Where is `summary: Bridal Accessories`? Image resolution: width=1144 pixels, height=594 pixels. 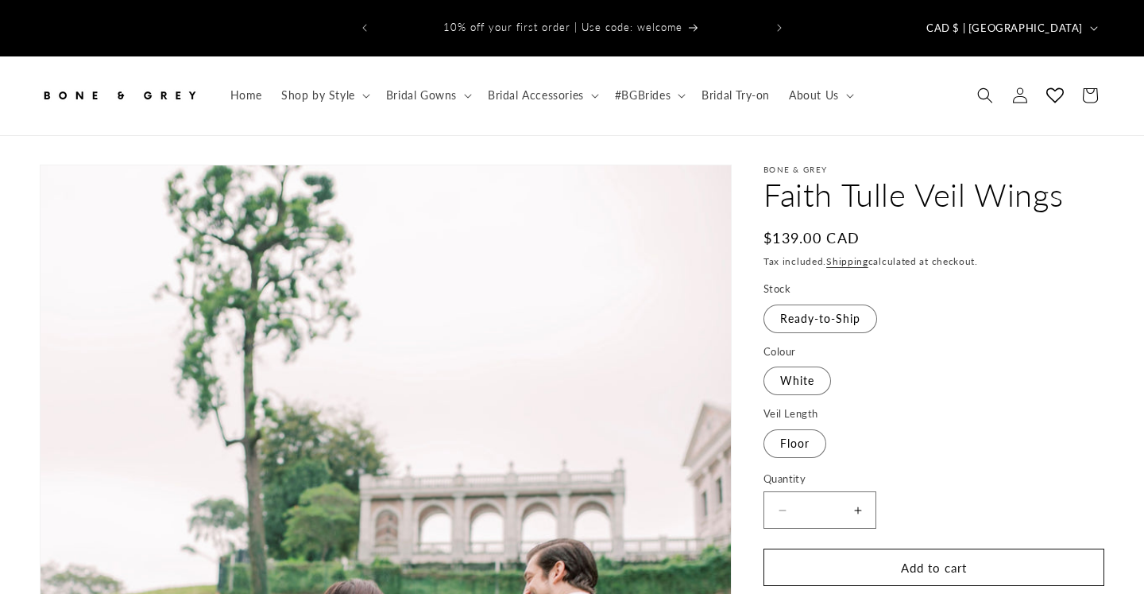
summary: Bridal Accessories is located at coordinates (542, 95).